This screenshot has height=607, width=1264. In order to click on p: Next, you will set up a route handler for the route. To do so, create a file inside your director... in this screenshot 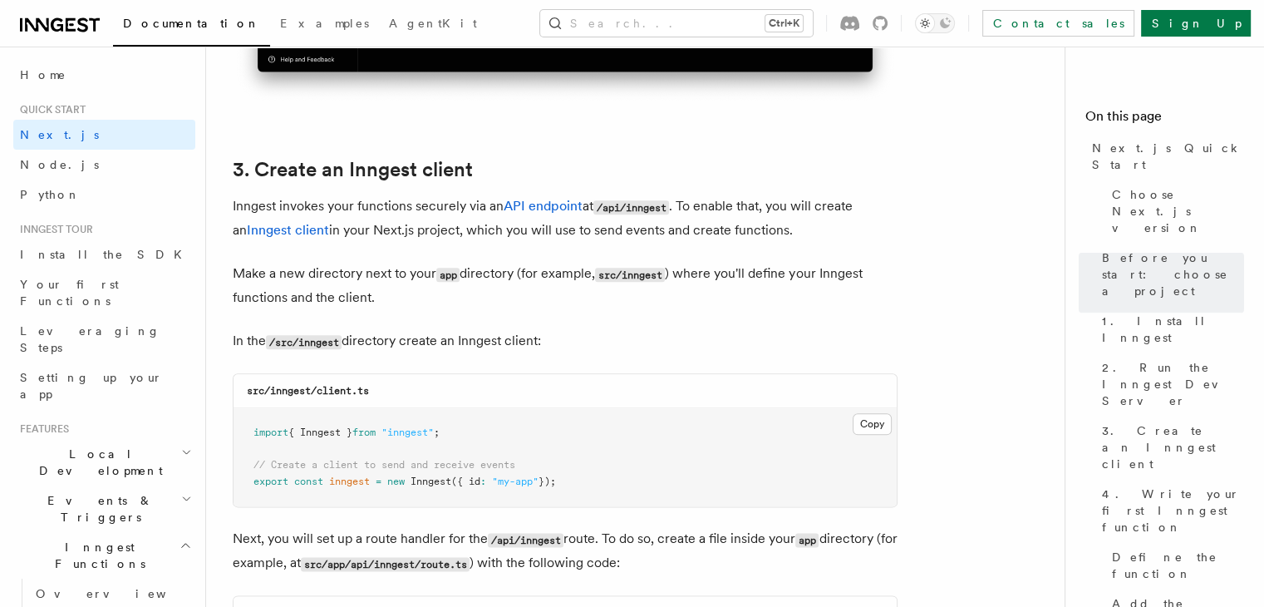, I will do `click(565, 551)`.